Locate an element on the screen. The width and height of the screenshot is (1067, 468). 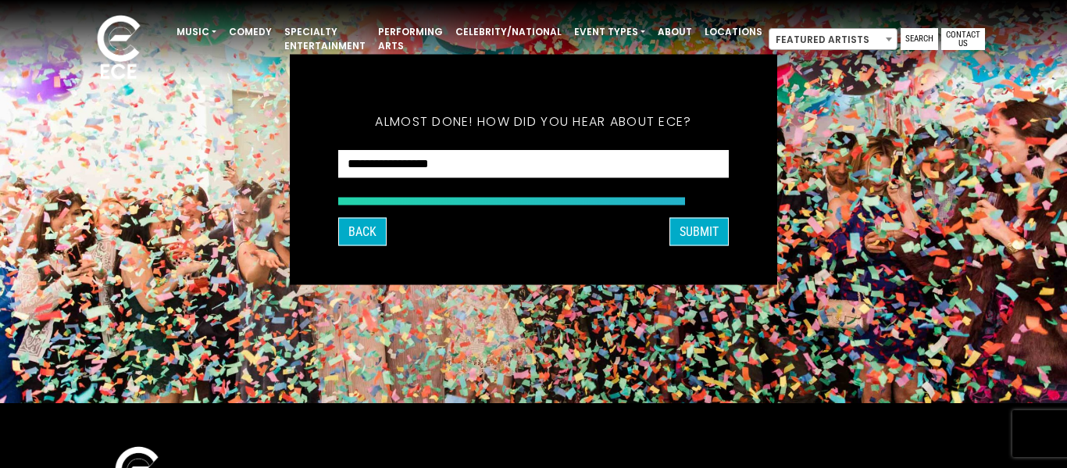
a: Comedy is located at coordinates (250, 32).